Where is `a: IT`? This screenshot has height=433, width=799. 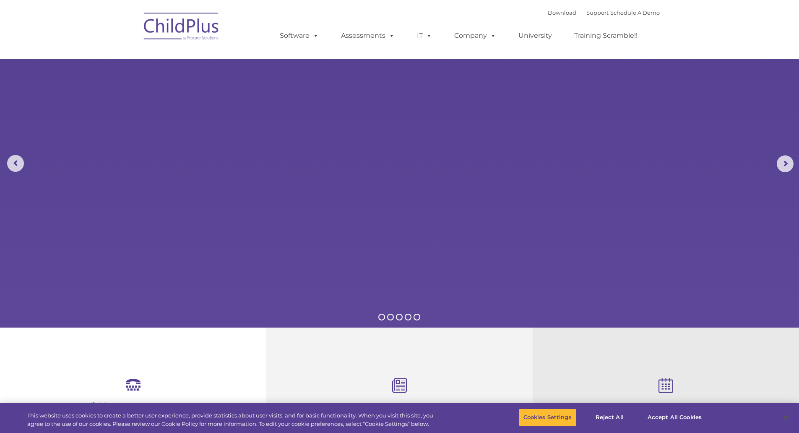 a: IT is located at coordinates (425, 36).